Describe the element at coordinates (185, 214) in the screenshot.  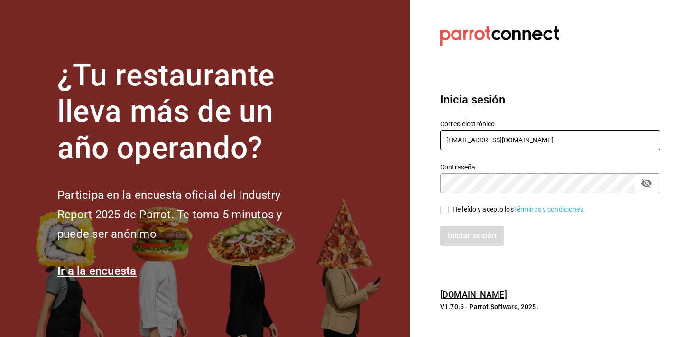
I see `h2: Participa en la encuesta oficial del Industry Report 2025 de Parrot. Te toma 5 minutos y puede se...` at that location.